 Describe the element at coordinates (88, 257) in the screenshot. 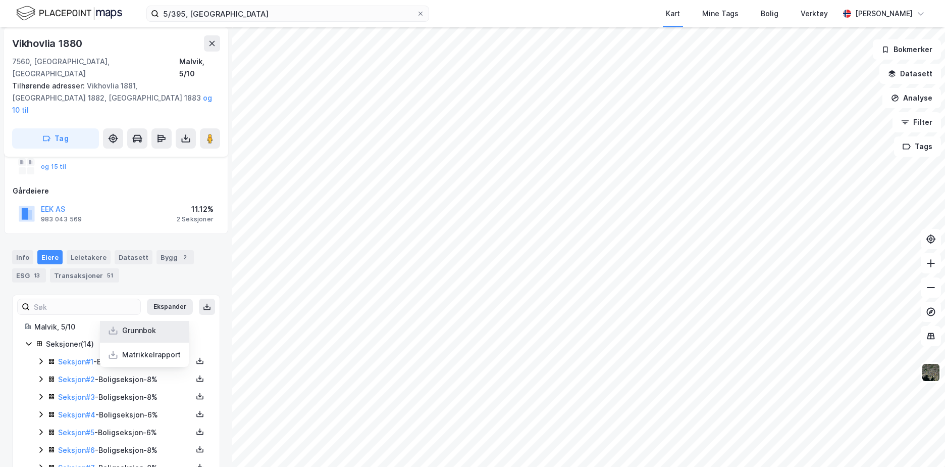

I see `div: Leietakere` at that location.